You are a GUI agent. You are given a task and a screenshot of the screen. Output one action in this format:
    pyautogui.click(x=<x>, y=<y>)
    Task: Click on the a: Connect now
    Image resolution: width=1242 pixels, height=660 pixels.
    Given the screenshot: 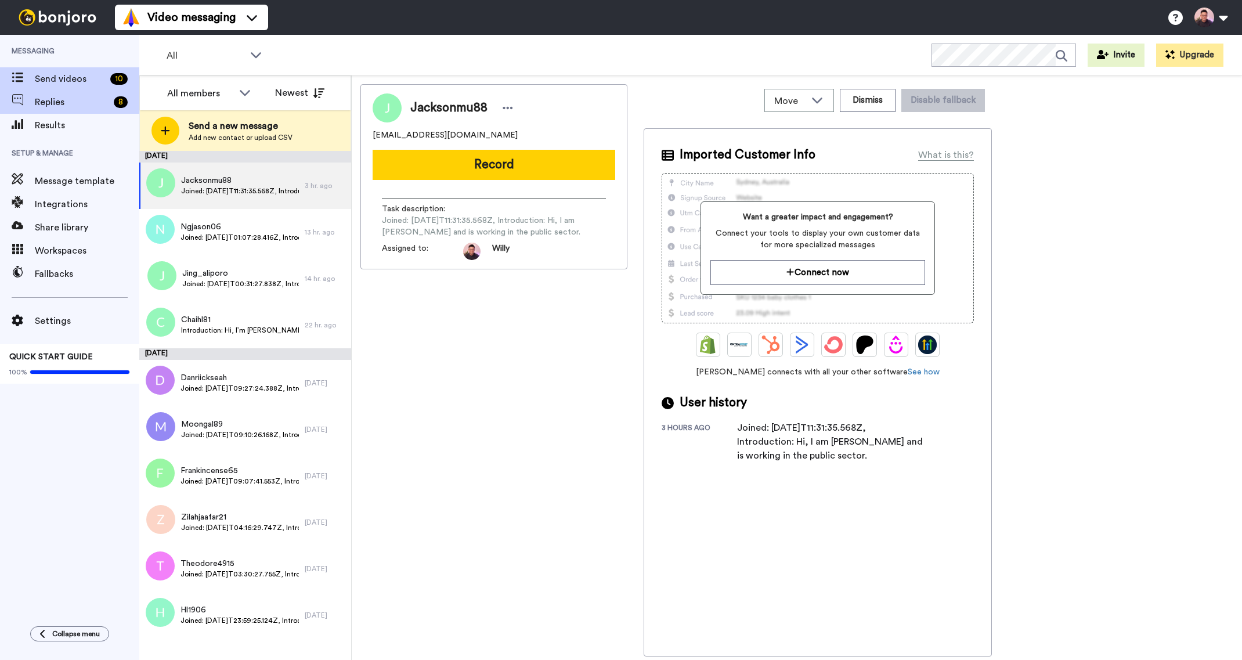 What is the action you would take?
    pyautogui.click(x=817, y=272)
    